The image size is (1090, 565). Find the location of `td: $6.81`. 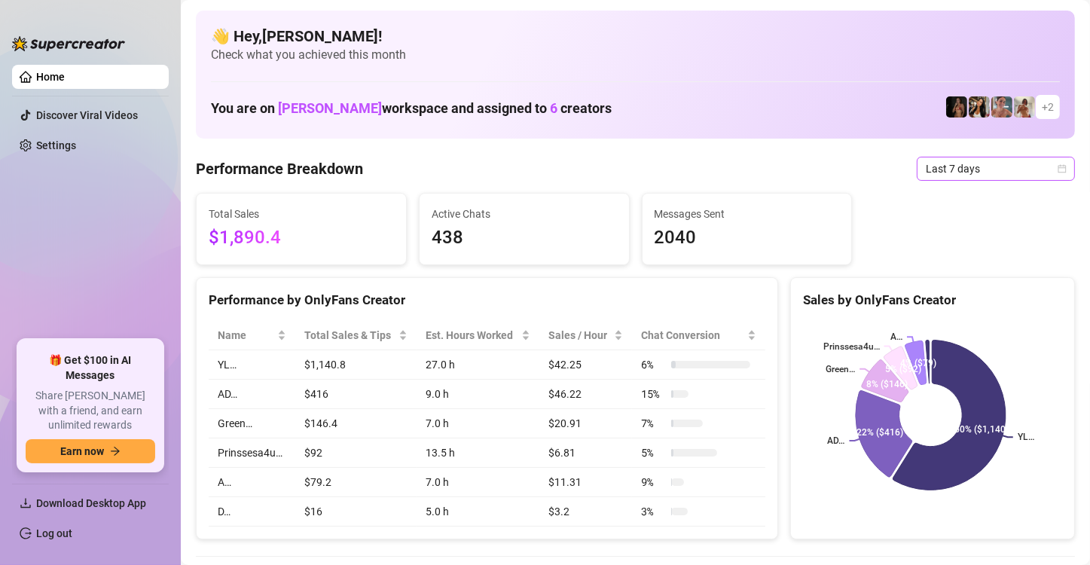

td: $6.81 is located at coordinates (585, 453).